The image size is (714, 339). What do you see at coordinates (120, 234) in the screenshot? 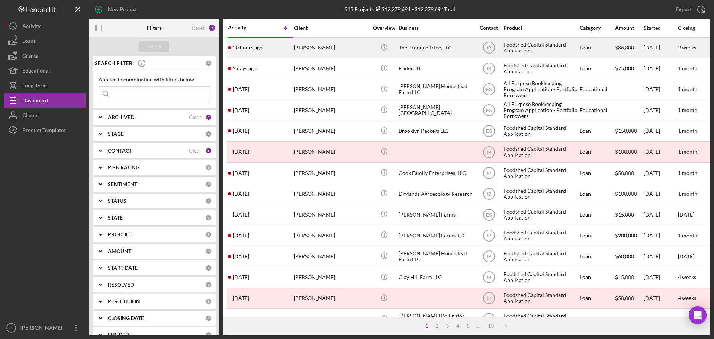
I see `b: PRODUCT` at bounding box center [120, 234].